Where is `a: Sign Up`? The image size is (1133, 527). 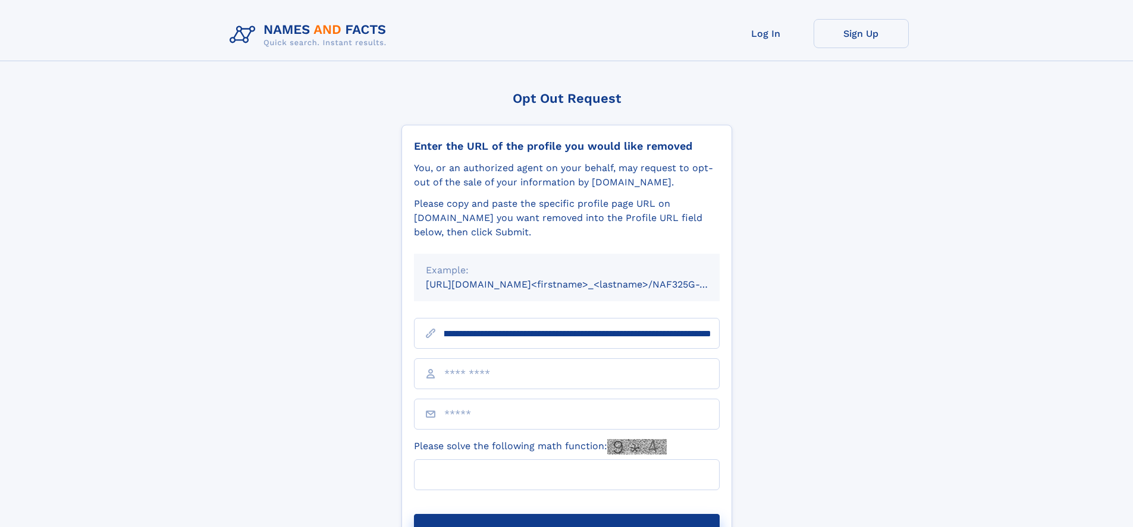
a: Sign Up is located at coordinates (861, 33).